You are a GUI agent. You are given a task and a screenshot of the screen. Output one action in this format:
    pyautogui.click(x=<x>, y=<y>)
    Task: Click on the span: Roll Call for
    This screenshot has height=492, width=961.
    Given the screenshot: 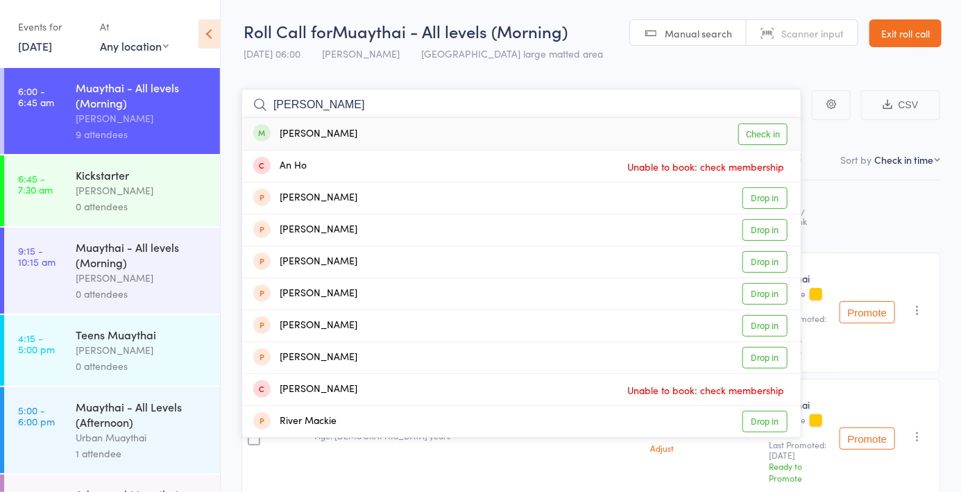 What is the action you would take?
    pyautogui.click(x=288, y=31)
    